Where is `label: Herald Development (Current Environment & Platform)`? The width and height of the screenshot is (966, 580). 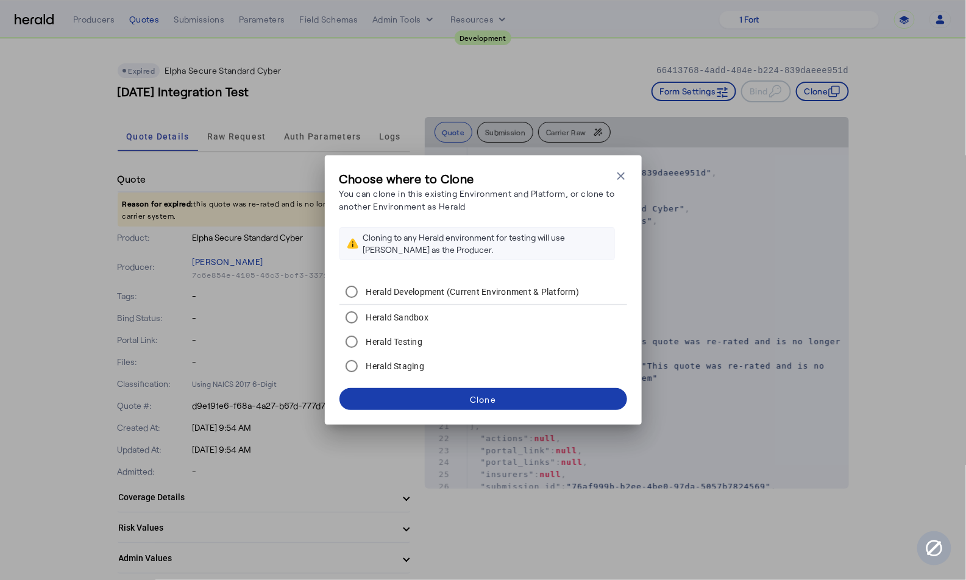
label: Herald Development (Current Environment & Platform) is located at coordinates (472, 292).